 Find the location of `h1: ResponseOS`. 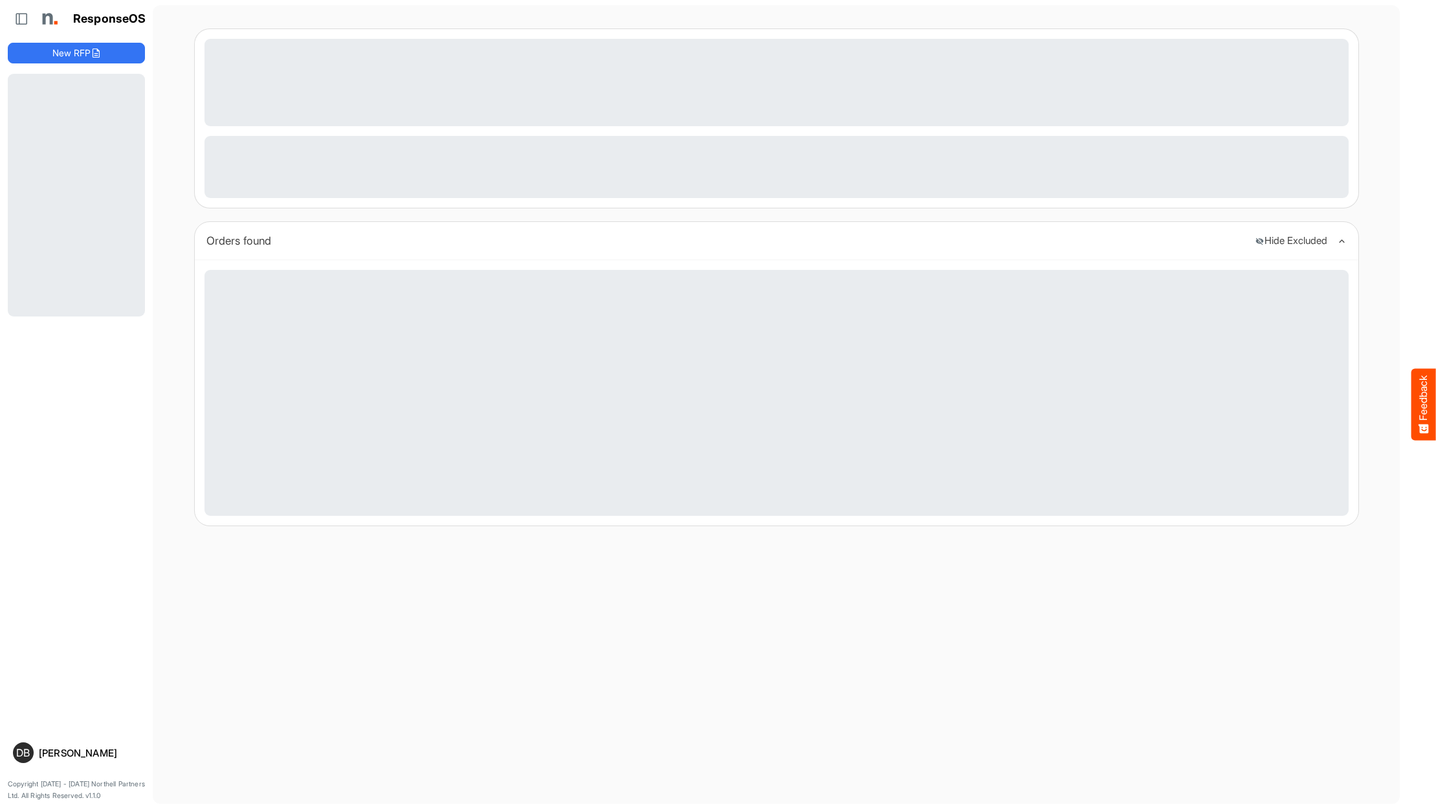

h1: ResponseOS is located at coordinates (109, 19).